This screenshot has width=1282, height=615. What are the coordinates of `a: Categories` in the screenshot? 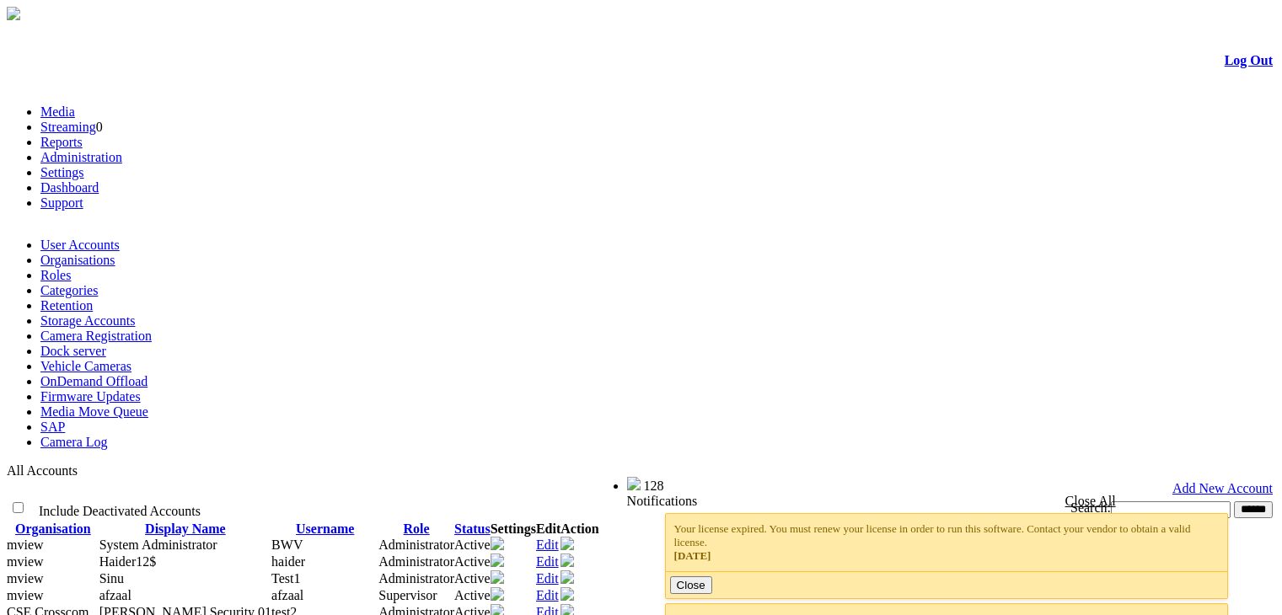 It's located at (69, 290).